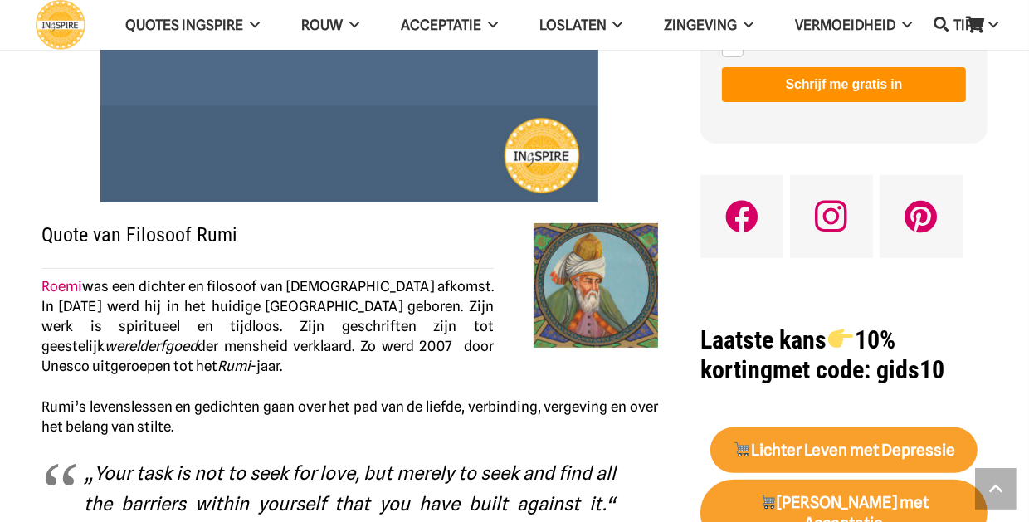 This screenshot has width=1029, height=522. Describe the element at coordinates (349, 225) in the screenshot. I see `h2: Quote van Filosoof Rumi` at that location.